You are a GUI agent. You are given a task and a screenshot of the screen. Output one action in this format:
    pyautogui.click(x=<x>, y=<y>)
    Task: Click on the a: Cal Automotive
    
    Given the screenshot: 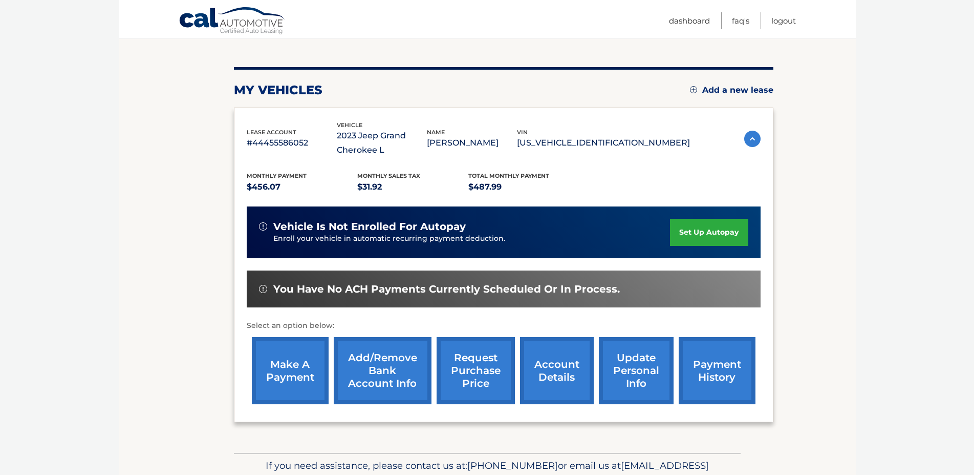 What is the action you would take?
    pyautogui.click(x=232, y=22)
    